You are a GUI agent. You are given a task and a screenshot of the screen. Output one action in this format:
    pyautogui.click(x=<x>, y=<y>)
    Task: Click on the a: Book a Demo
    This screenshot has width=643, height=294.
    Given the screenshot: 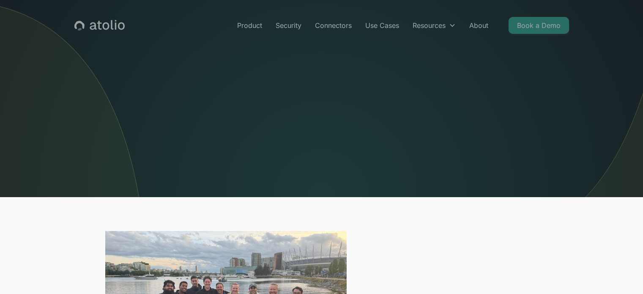 What is the action you would take?
    pyautogui.click(x=539, y=25)
    